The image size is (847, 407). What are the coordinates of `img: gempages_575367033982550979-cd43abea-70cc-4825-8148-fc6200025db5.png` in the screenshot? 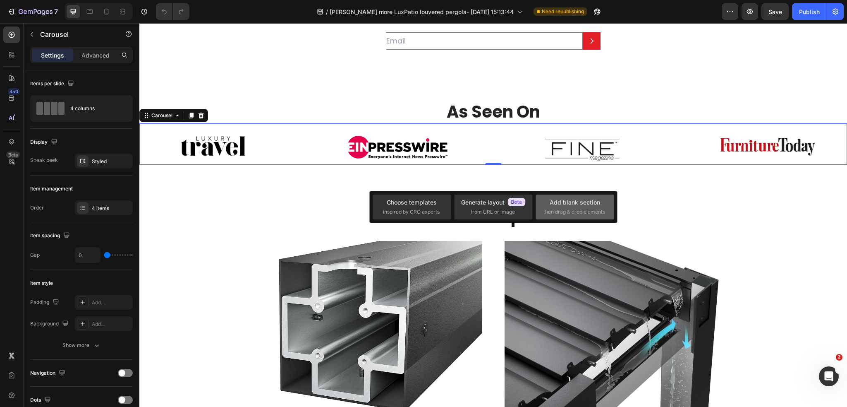 It's located at (443, 126).